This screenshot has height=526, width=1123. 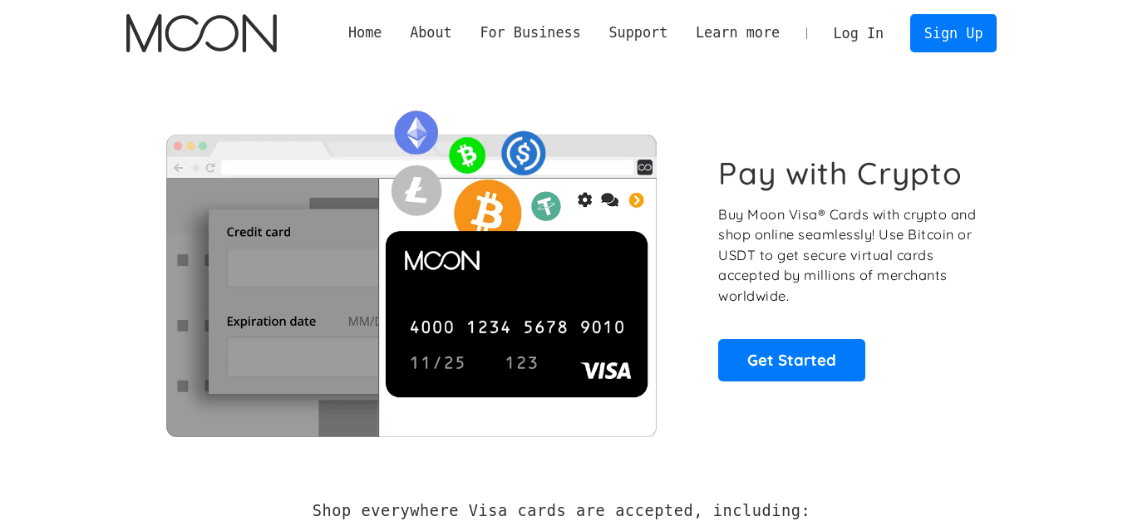 What do you see at coordinates (530, 32) in the screenshot?
I see `div: For Business` at bounding box center [530, 32].